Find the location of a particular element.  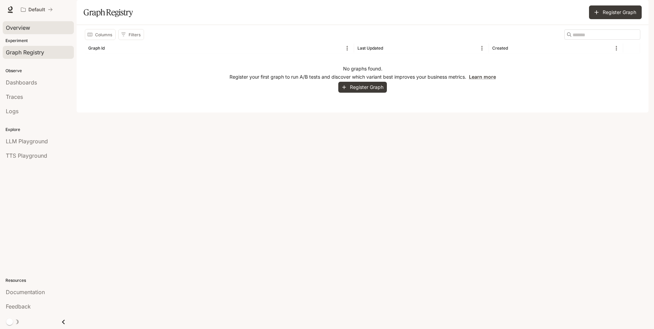

button: Show filters is located at coordinates (131, 35).